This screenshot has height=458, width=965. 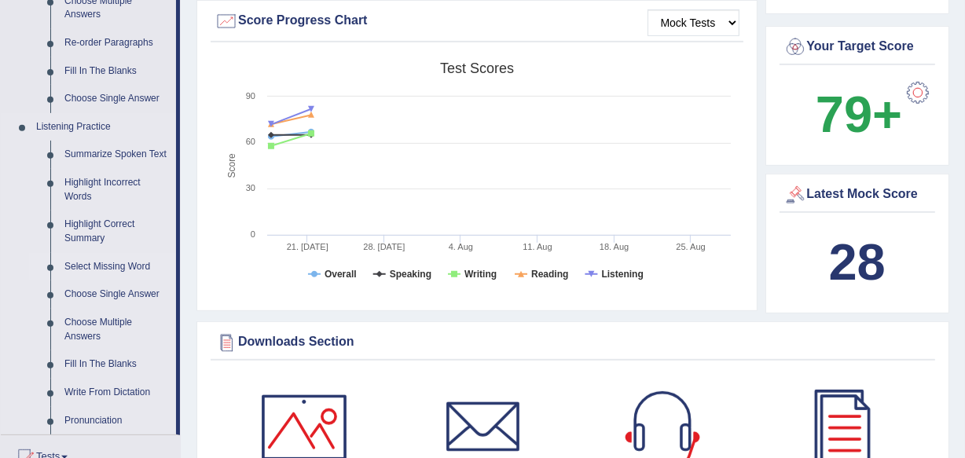 What do you see at coordinates (549, 274) in the screenshot?
I see `tspan: Reading` at bounding box center [549, 274].